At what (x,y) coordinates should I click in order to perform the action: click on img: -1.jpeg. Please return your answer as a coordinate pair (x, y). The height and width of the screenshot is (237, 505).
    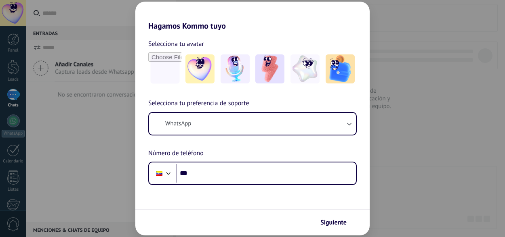
    Looking at the image, I should click on (200, 69).